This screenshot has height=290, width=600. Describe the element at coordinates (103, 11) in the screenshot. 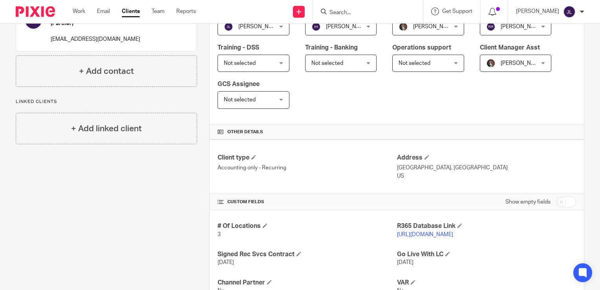

I see `a: Email` at that location.